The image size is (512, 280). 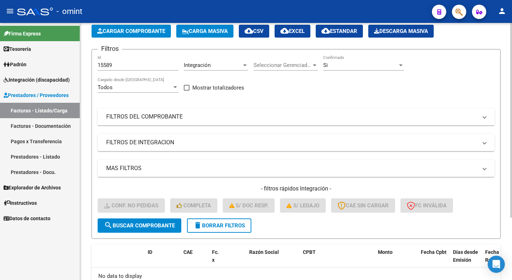 What do you see at coordinates (303, 205) in the screenshot?
I see `button: S/ legajo` at bounding box center [303, 205].